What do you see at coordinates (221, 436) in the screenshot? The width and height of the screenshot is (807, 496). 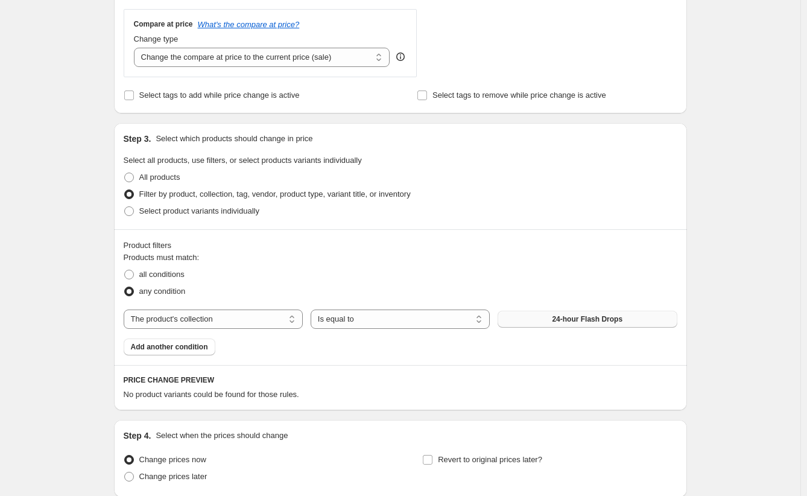 I see `p: Select when the prices should change` at bounding box center [221, 436].